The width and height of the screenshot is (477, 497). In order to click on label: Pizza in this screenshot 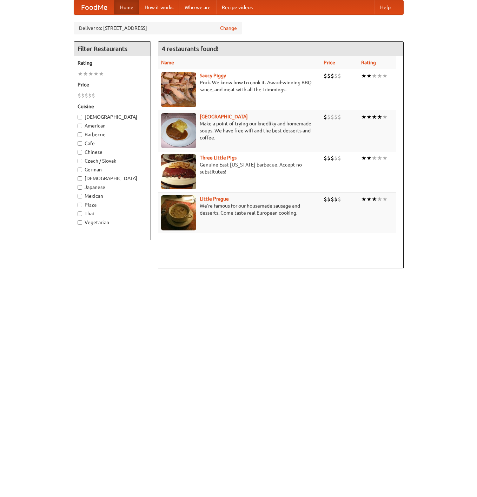, I will do `click(112, 205)`.